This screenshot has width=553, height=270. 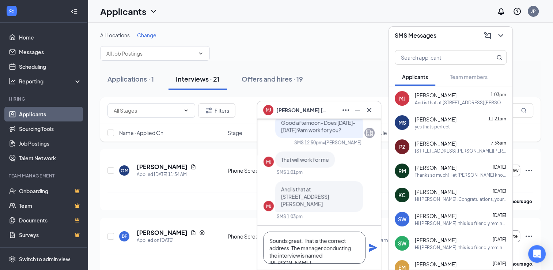 I want to click on b: 2 hours ago, so click(x=520, y=201).